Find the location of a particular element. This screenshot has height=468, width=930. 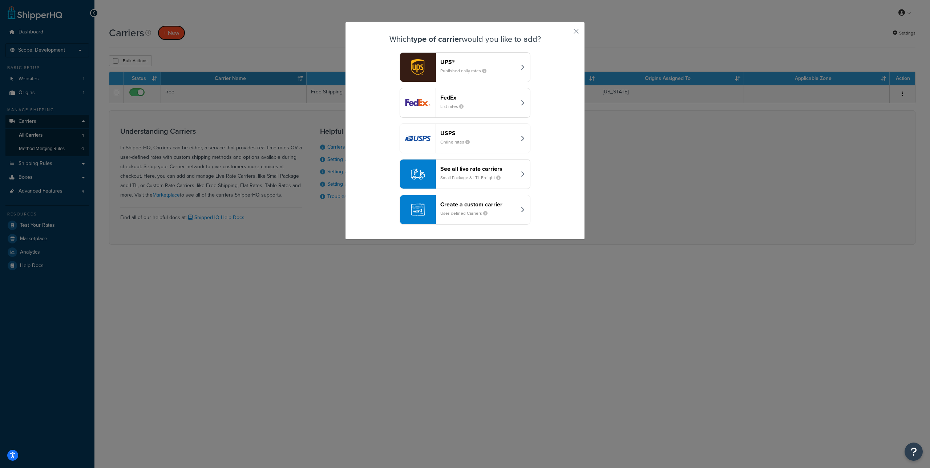

small: Published daily rates is located at coordinates (466, 71).